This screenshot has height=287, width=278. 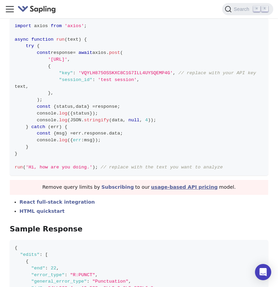 I want to click on span: // replace with the text you want to analyze, so click(x=162, y=167).